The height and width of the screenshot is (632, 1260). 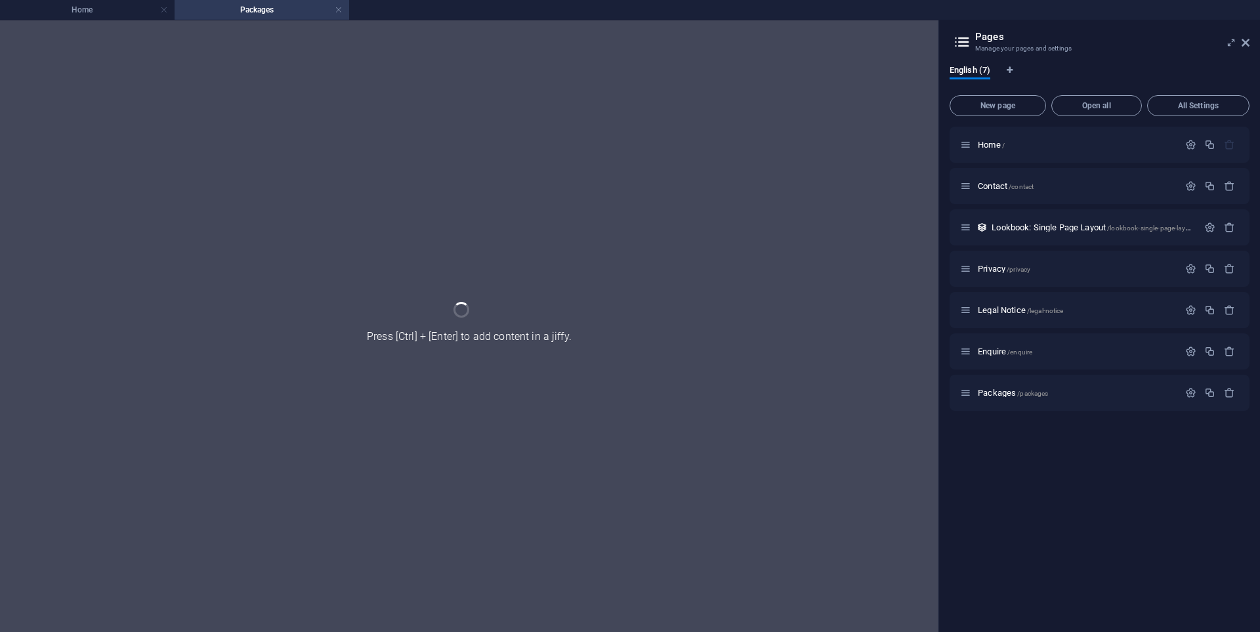 What do you see at coordinates (1021, 186) in the screenshot?
I see `span: /contact` at bounding box center [1021, 186].